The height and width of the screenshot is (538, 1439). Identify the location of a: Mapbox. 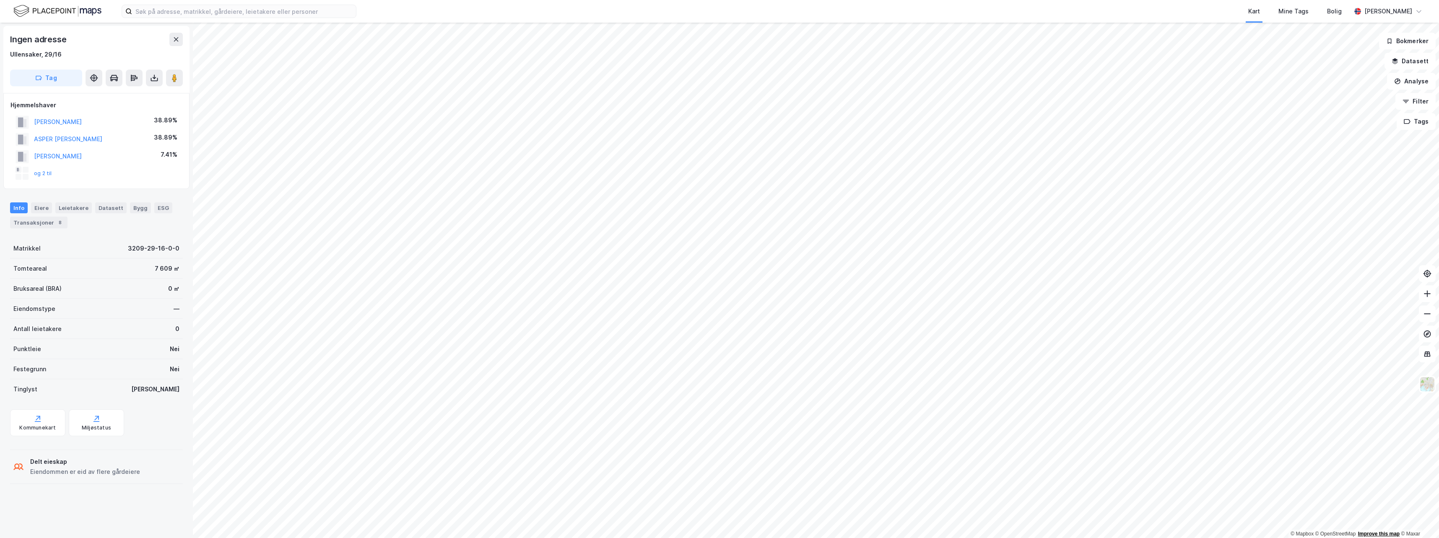
(1302, 534).